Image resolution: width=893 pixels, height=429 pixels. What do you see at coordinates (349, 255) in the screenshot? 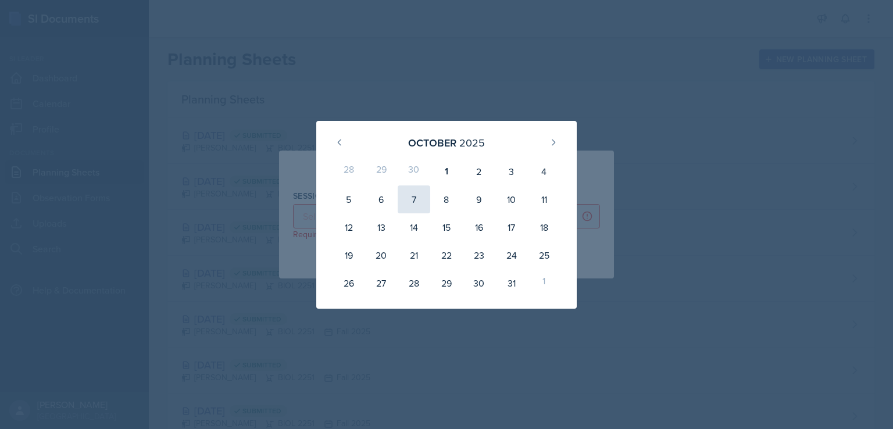
I see `div: 19` at bounding box center [349, 255].